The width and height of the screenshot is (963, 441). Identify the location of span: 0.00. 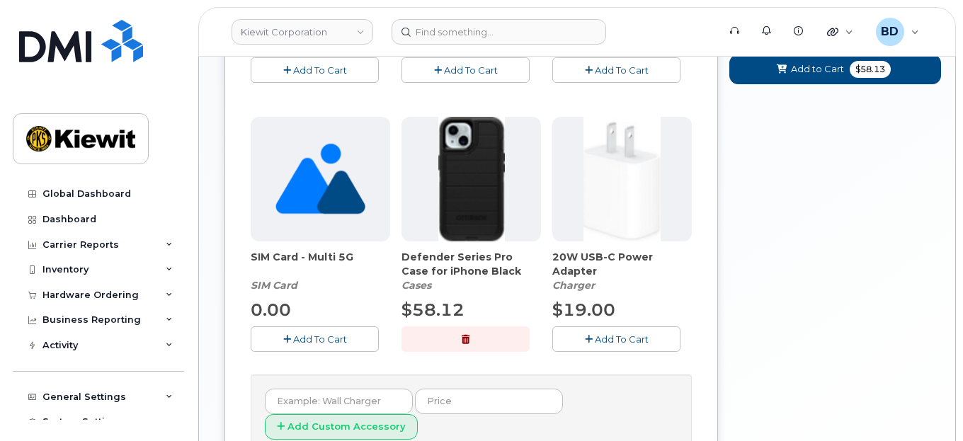
(270, 309).